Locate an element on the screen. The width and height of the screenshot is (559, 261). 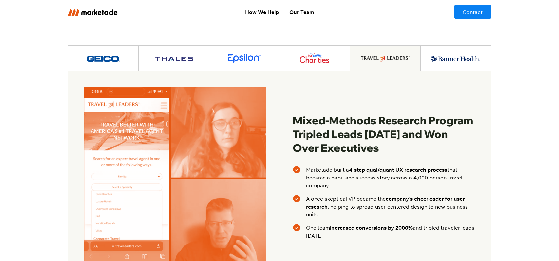
img: Marketade Client Travel Leaders is located at coordinates (385, 59).